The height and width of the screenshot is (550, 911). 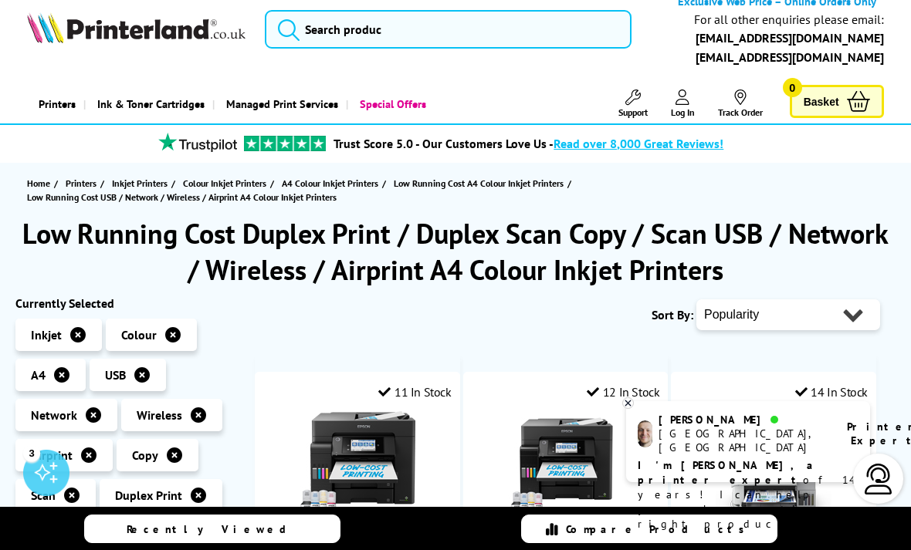 I want to click on a: Recently Viewed, so click(x=212, y=529).